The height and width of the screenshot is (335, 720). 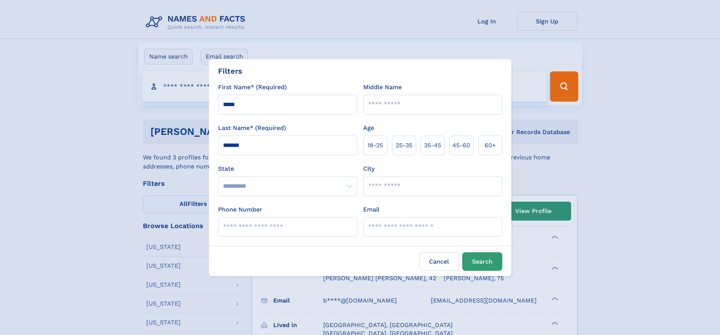 I want to click on span: 45‑60, so click(x=461, y=146).